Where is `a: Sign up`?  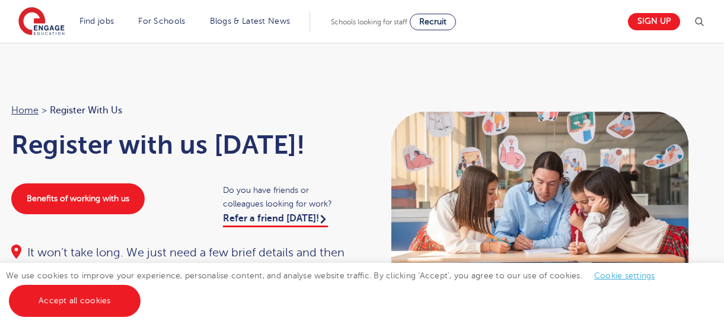 a: Sign up is located at coordinates (654, 21).